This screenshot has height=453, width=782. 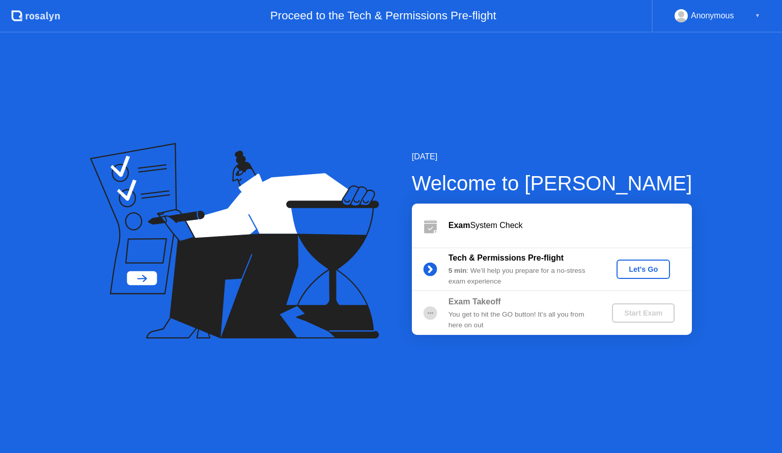 I want to click on div: You get to hit the GO button! It’s all you from here on out, so click(x=522, y=320).